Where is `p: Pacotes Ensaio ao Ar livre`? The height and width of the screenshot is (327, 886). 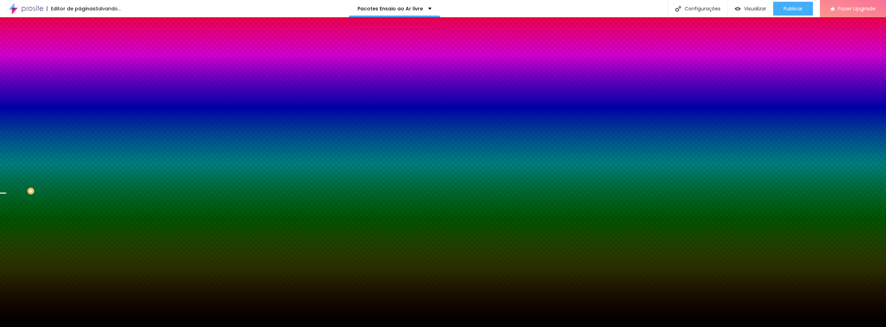 p: Pacotes Ensaio ao Ar livre is located at coordinates (390, 9).